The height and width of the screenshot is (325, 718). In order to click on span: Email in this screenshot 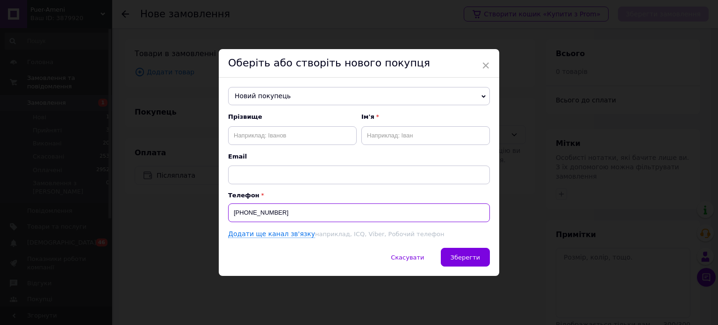, I will do `click(359, 157)`.